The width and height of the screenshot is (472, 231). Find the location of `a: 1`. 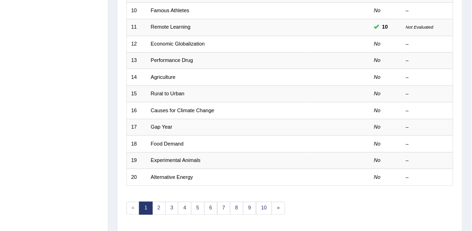

a: 1 is located at coordinates (146, 208).